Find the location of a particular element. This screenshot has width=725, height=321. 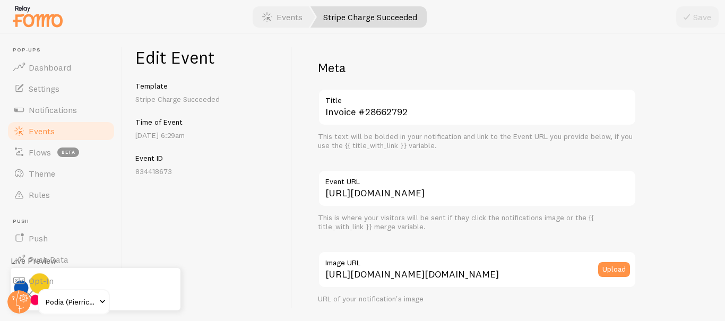

a: Theme is located at coordinates (61, 173).